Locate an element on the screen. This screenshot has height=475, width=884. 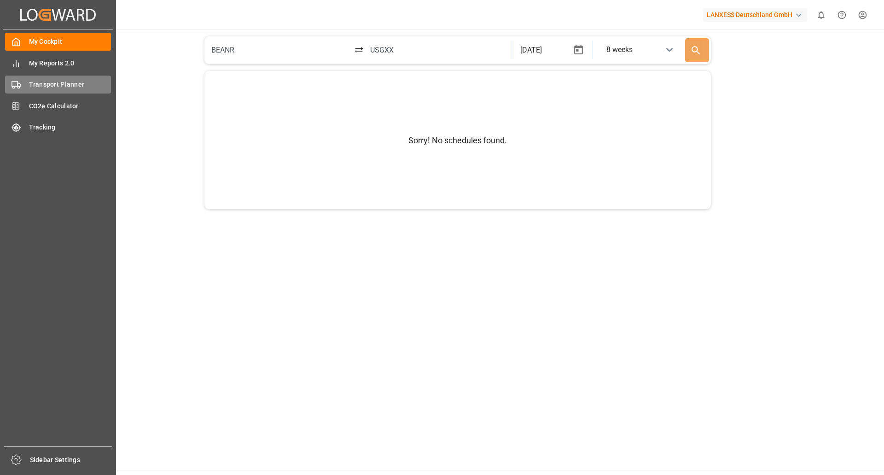
div: 8 weeks is located at coordinates (619, 50).